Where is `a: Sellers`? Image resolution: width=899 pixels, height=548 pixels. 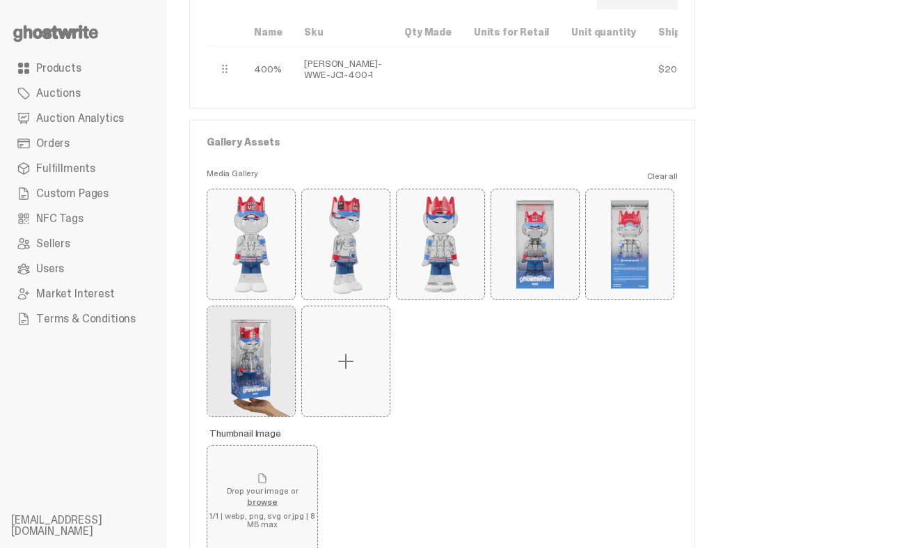
a: Sellers is located at coordinates (84, 244).